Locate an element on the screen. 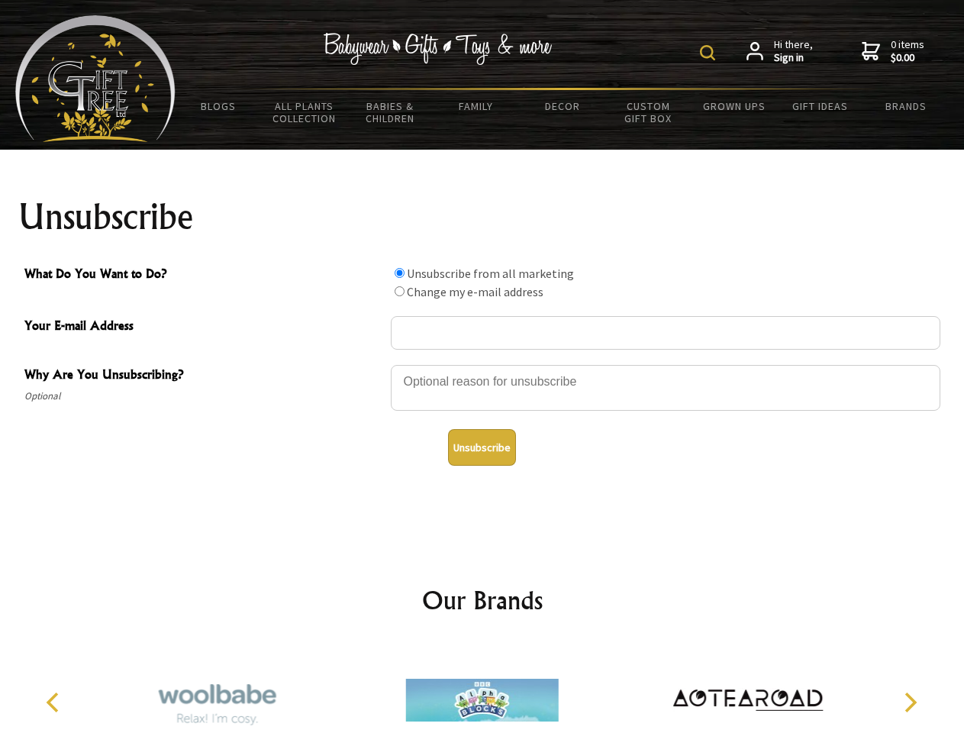  a: Brands is located at coordinates (906, 106).